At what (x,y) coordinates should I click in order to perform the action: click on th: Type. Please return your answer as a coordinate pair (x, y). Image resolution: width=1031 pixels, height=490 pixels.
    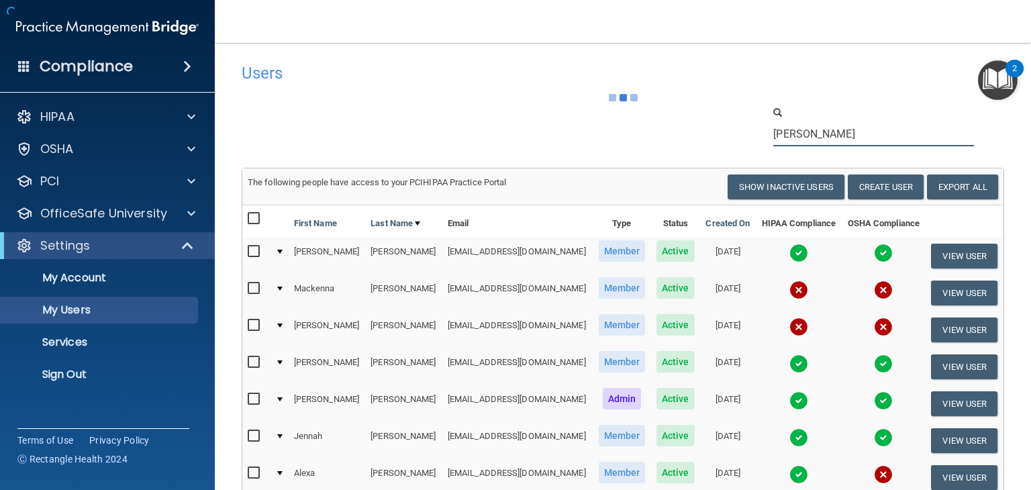
    Looking at the image, I should click on (622, 222).